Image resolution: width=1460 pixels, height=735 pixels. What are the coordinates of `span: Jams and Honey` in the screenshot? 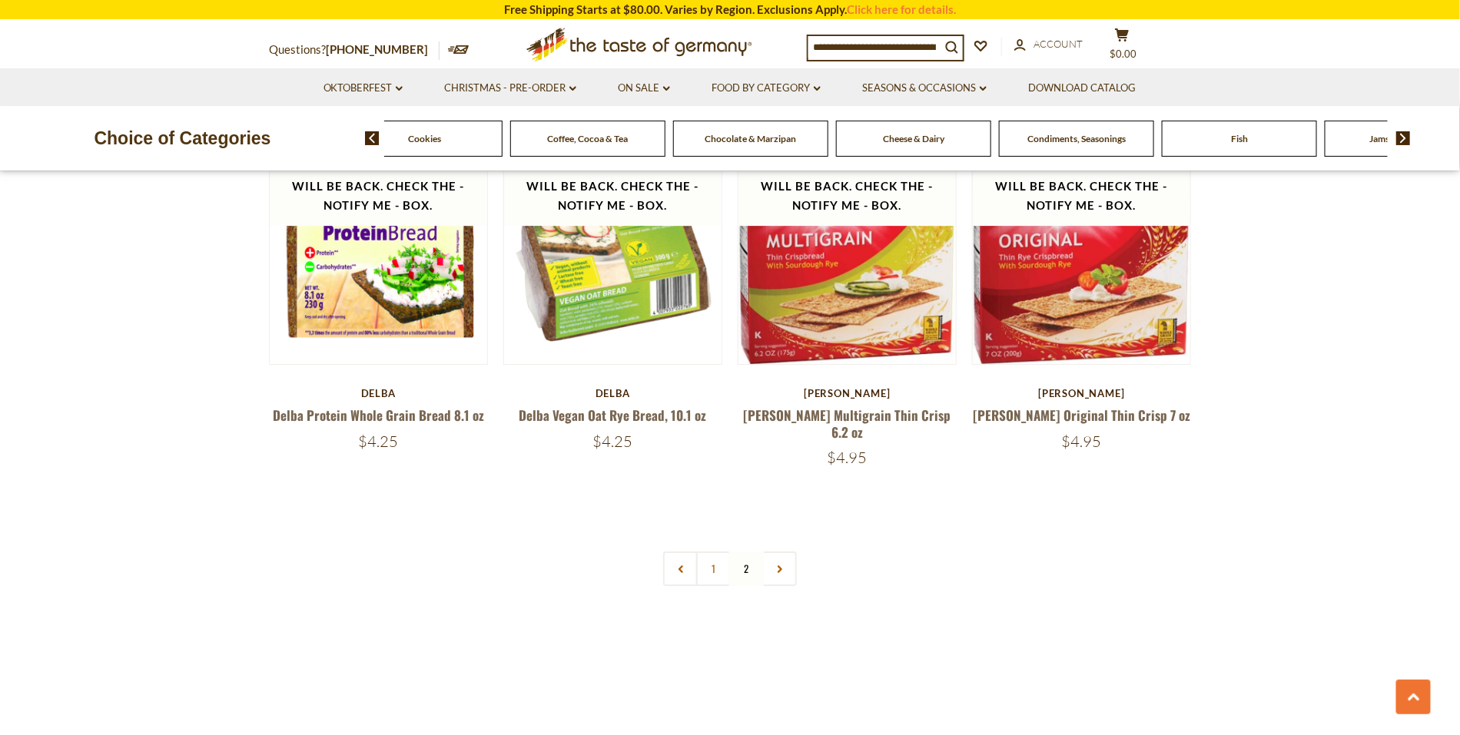 It's located at (1402, 138).